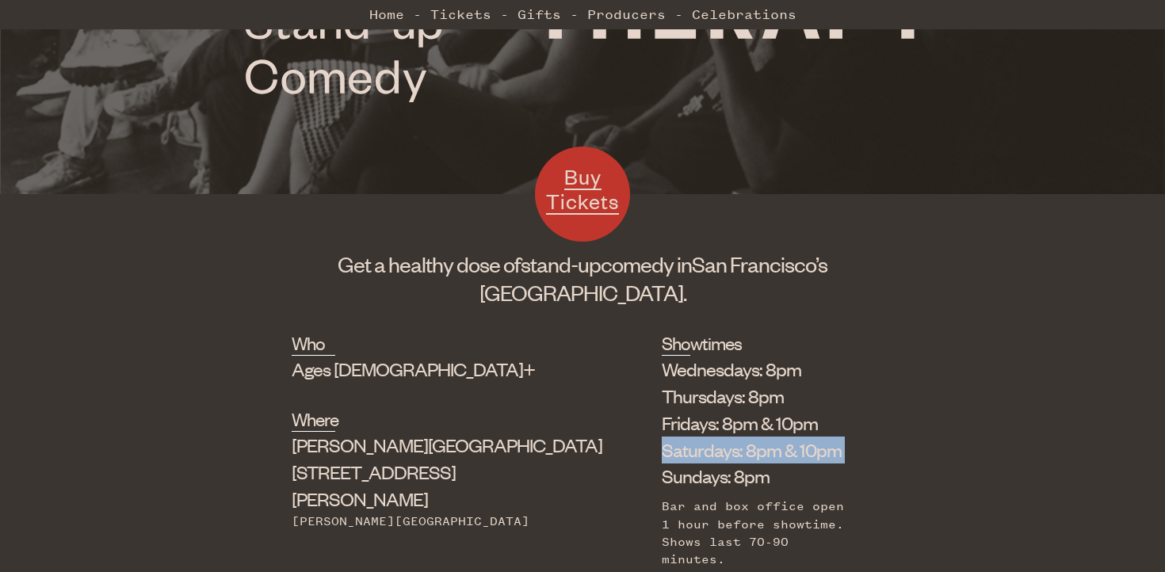 The height and width of the screenshot is (572, 1165). Describe the element at coordinates (560, 264) in the screenshot. I see `span: stand-up` at that location.